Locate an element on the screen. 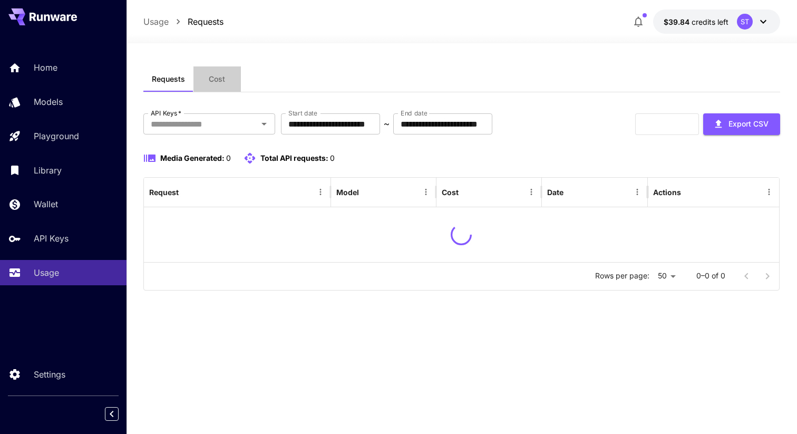 The width and height of the screenshot is (797, 434). div: Model is located at coordinates (347, 192).